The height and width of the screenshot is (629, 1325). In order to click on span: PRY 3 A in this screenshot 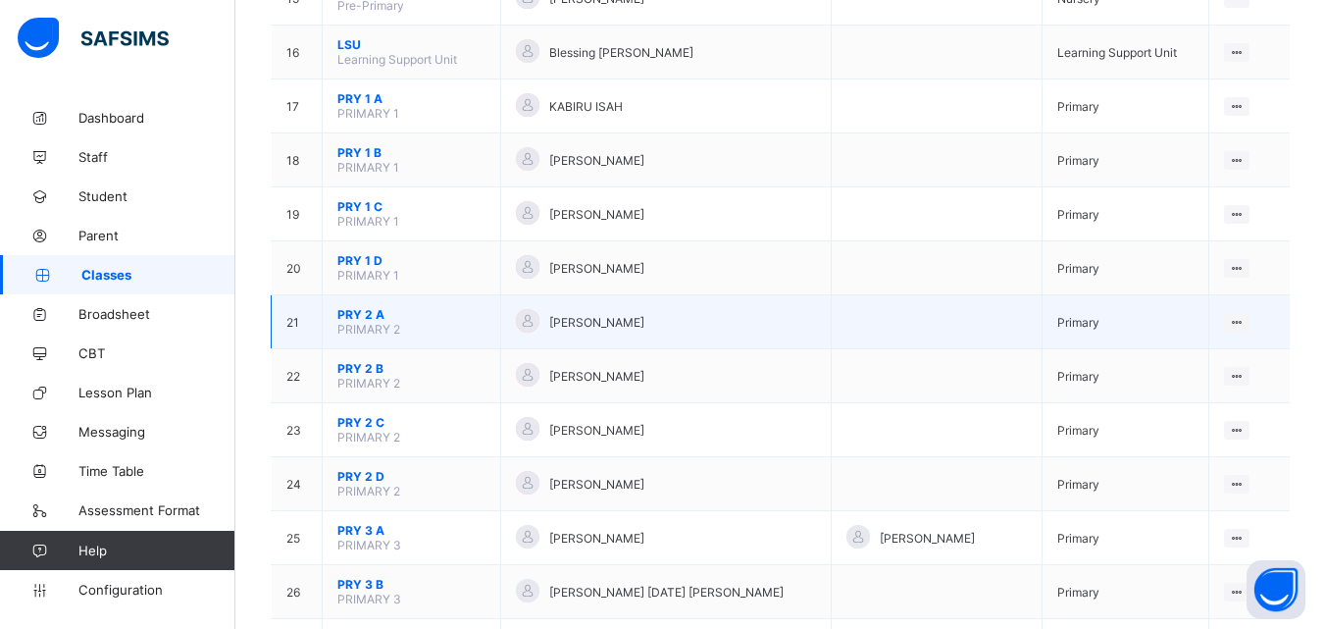, I will do `click(411, 530)`.